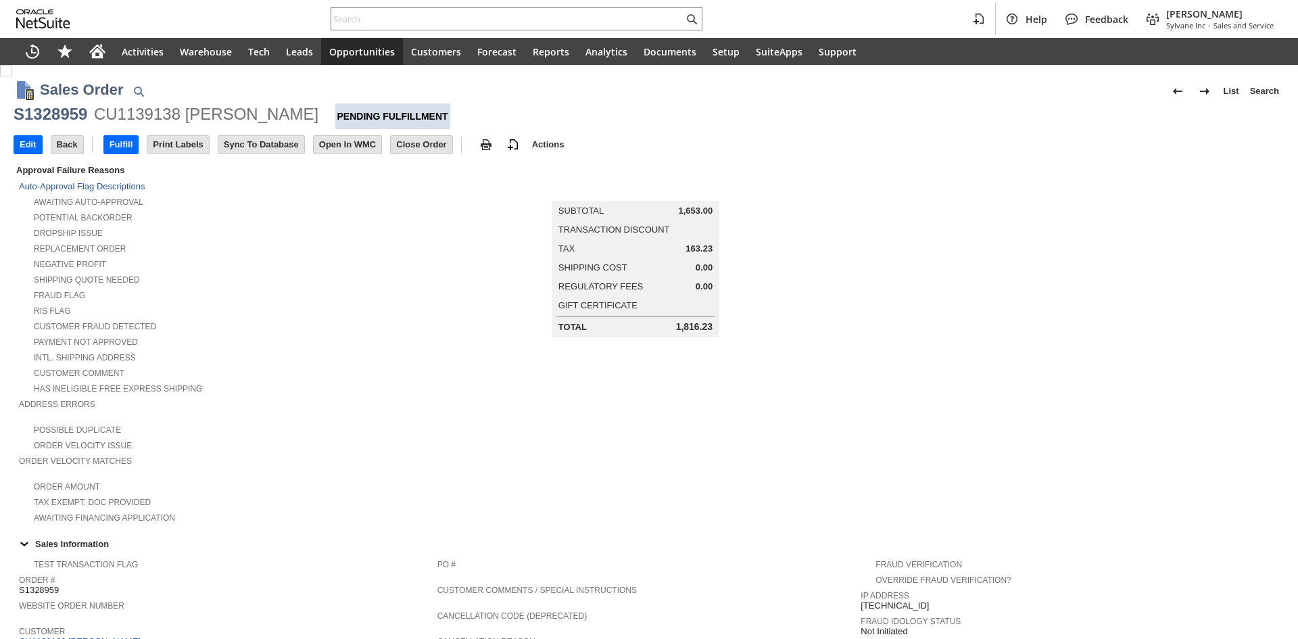  I want to click on a: Possible Duplicate, so click(77, 430).